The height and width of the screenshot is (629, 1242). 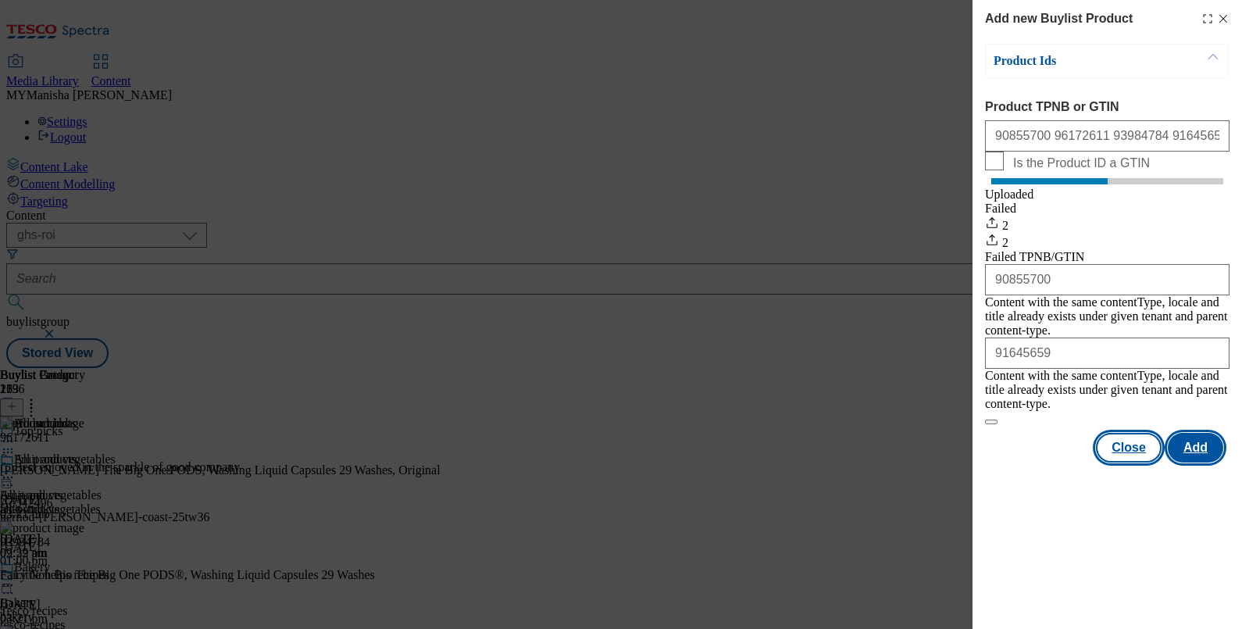 I want to click on input: Enter 1 or 20 space separated Product TPNB or GTIN, so click(x=1107, y=136).